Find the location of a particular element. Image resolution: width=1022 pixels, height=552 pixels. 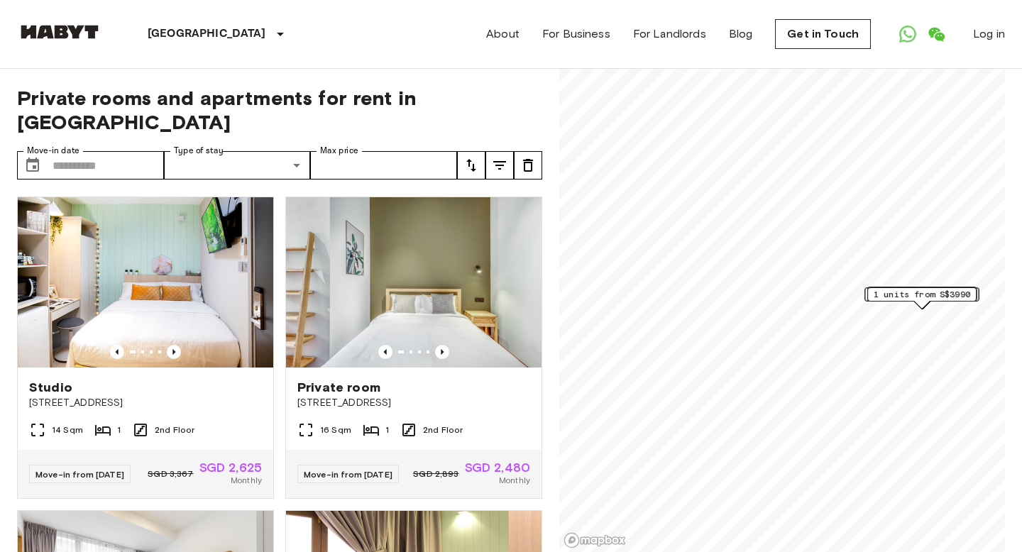

img: Marketing picture of unit SG-01-021-008-01 is located at coordinates (414, 283).